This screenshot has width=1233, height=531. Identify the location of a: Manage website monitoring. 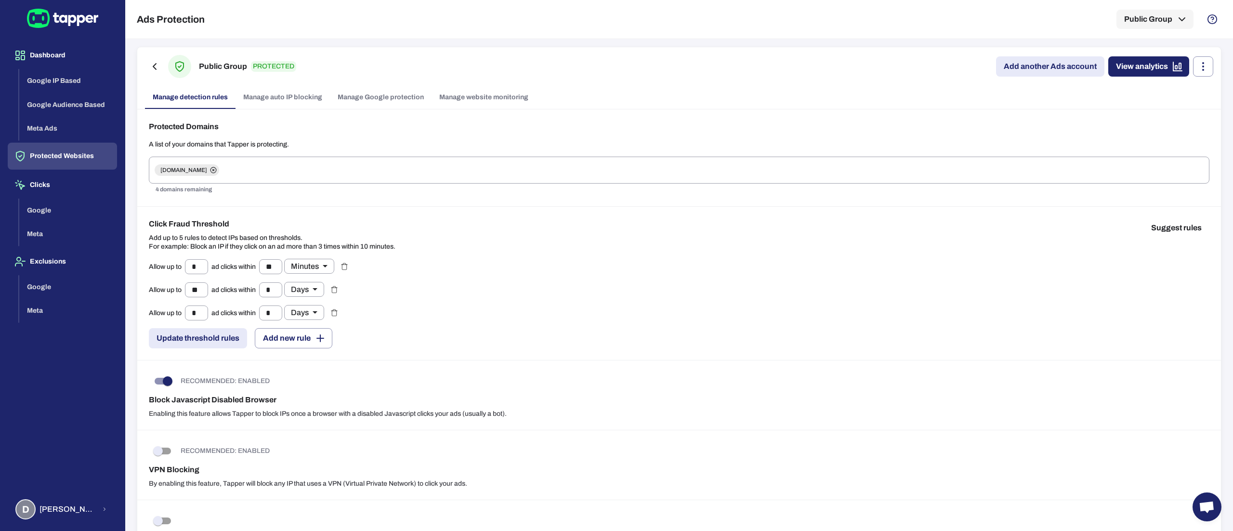
(484, 97).